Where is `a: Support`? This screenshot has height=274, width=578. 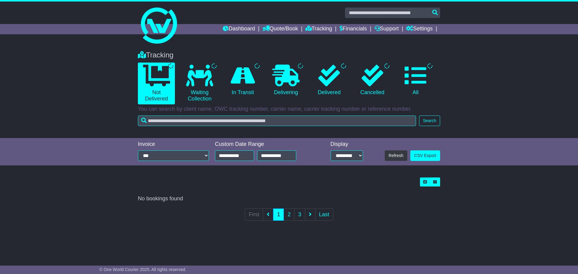 a: Support is located at coordinates (386, 29).